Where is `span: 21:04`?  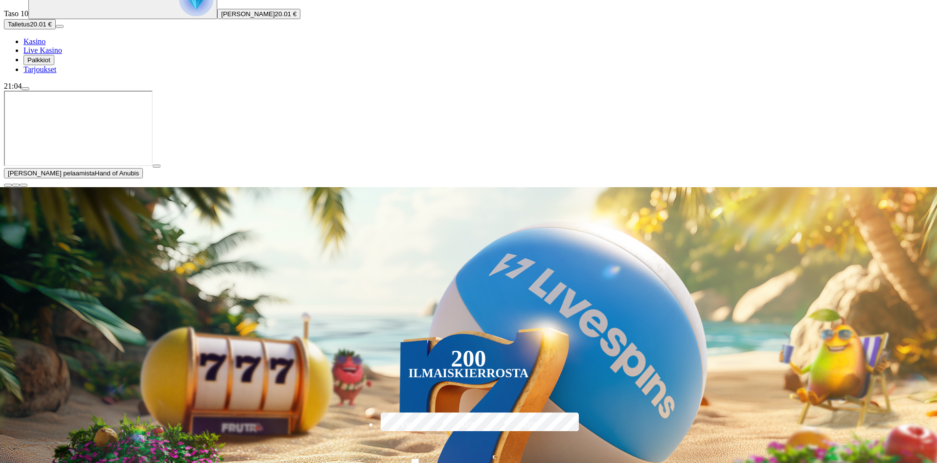
span: 21:04 is located at coordinates (13, 86).